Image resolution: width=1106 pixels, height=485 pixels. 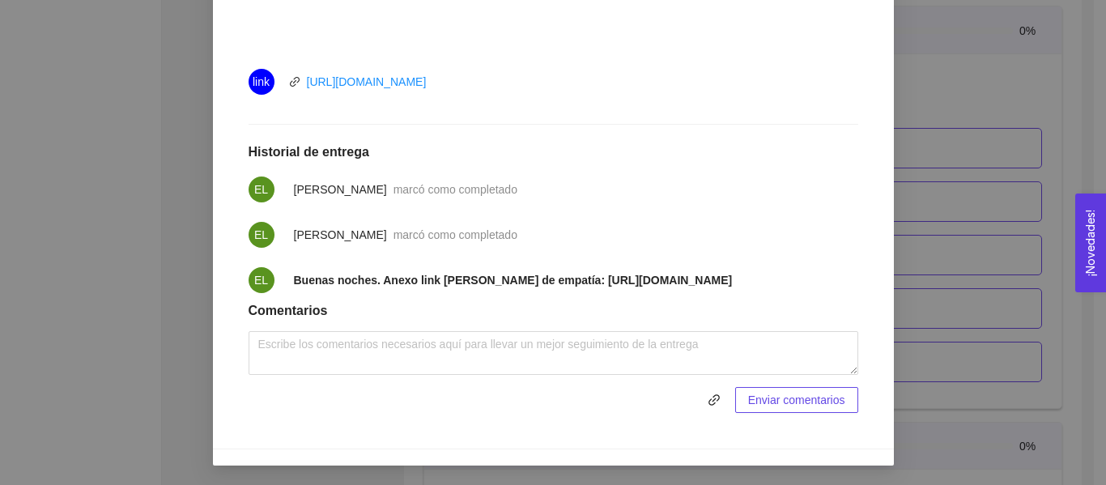 What do you see at coordinates (553, 311) in the screenshot?
I see `h1: Comentarios` at bounding box center [553, 311].